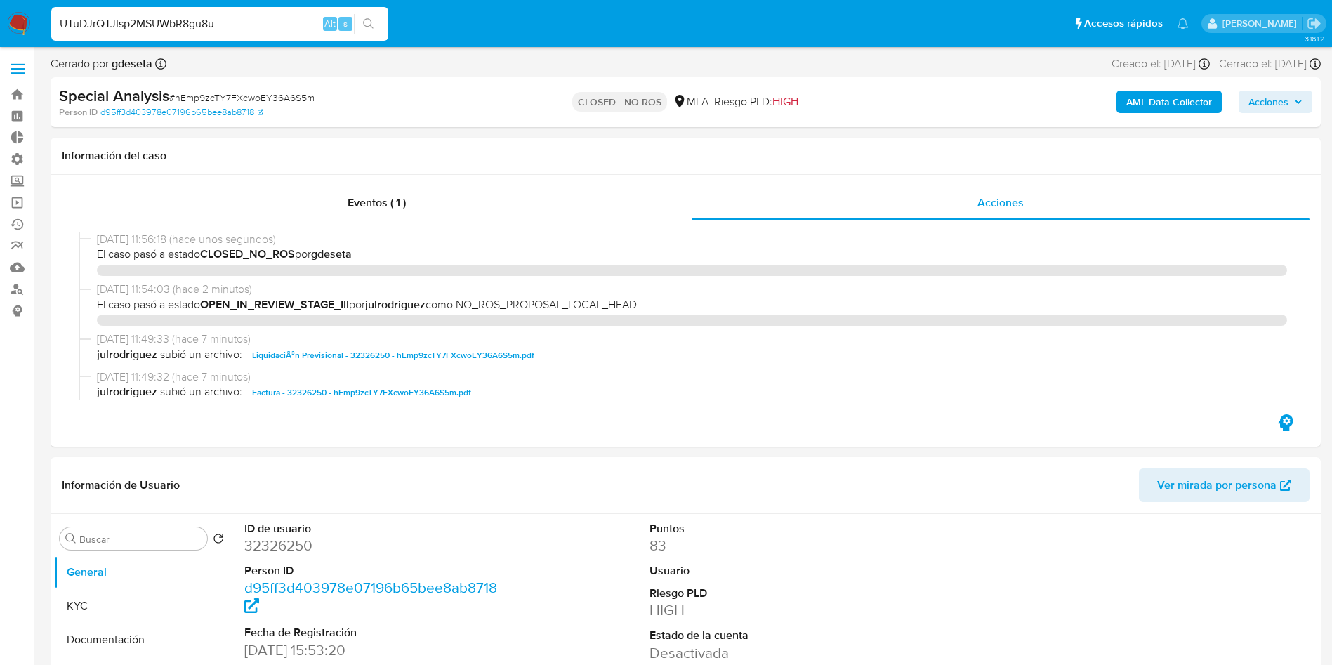 The height and width of the screenshot is (665, 1332). What do you see at coordinates (690, 102) in the screenshot?
I see `div: MLA` at bounding box center [690, 102].